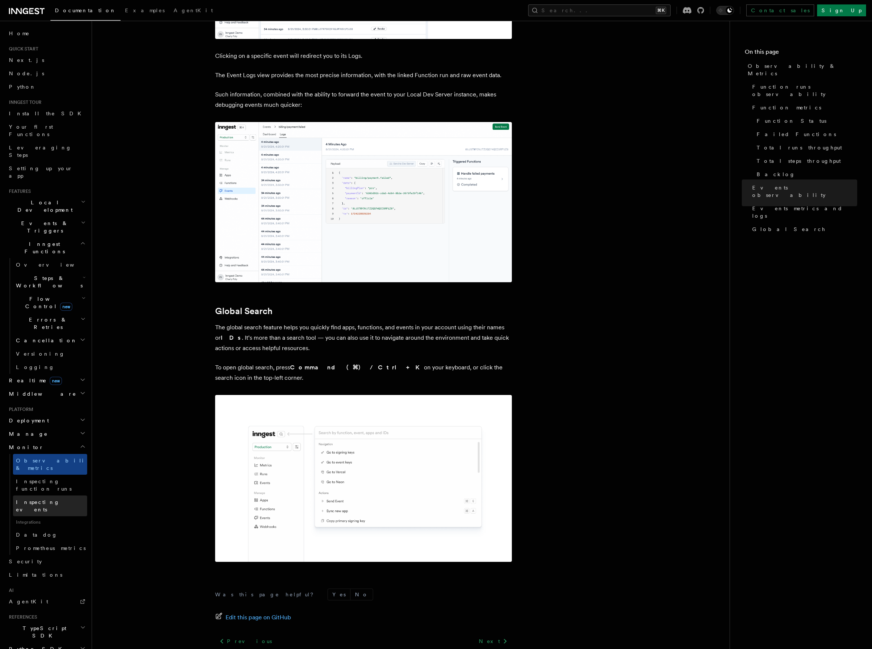 Image resolution: width=872 pixels, height=649 pixels. Describe the element at coordinates (803, 91) in the screenshot. I see `a: Function runs observability` at that location.